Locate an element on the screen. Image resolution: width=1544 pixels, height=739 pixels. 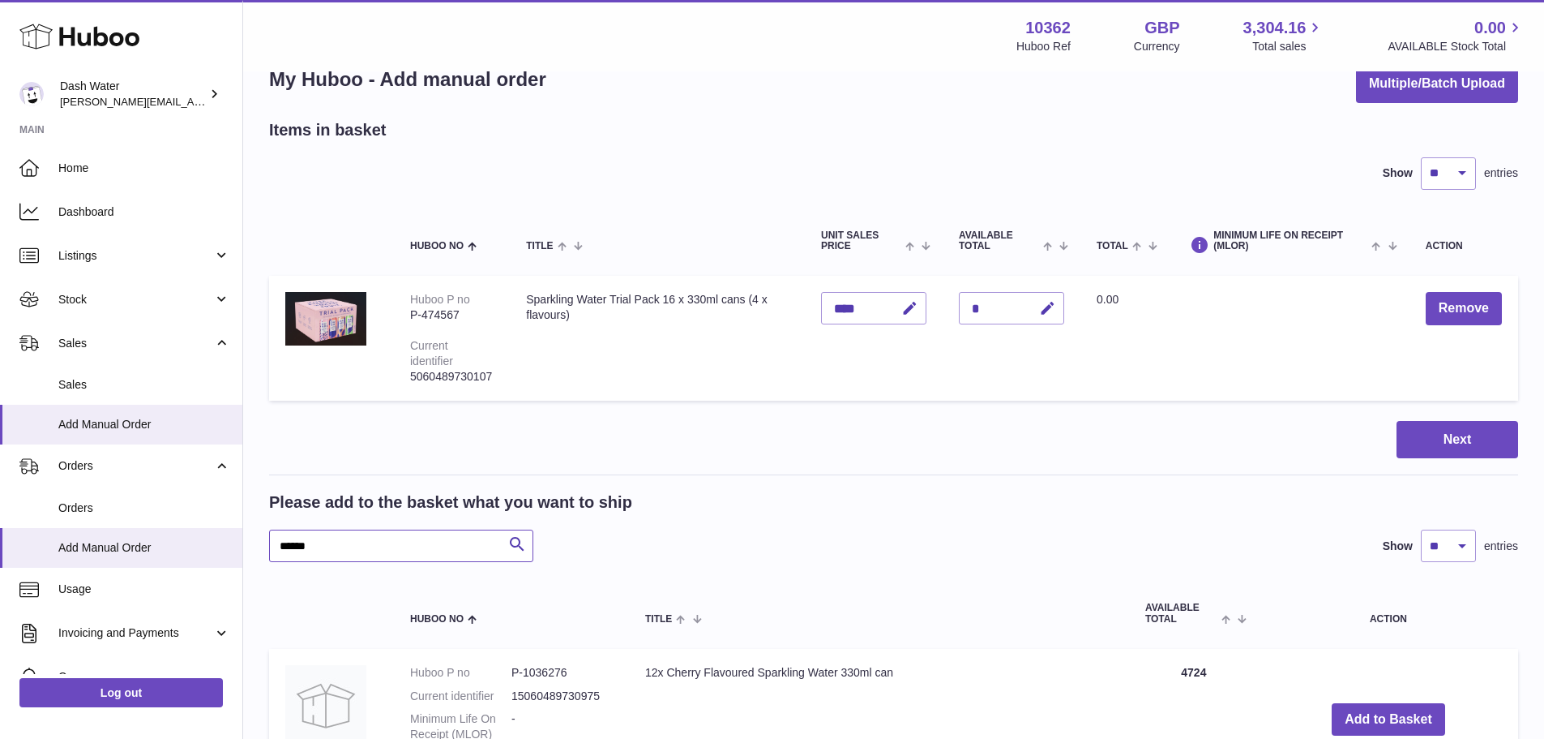
dd: 15060489730975 is located at coordinates (562, 696).